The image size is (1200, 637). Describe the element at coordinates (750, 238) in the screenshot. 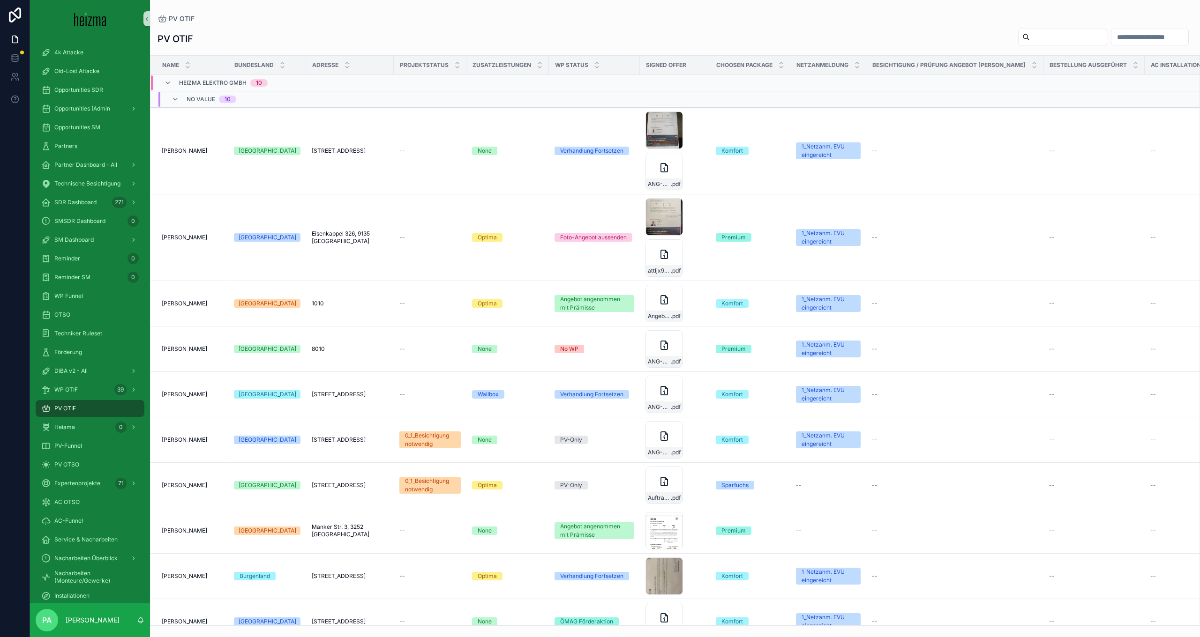

I see `a: Premium` at that location.